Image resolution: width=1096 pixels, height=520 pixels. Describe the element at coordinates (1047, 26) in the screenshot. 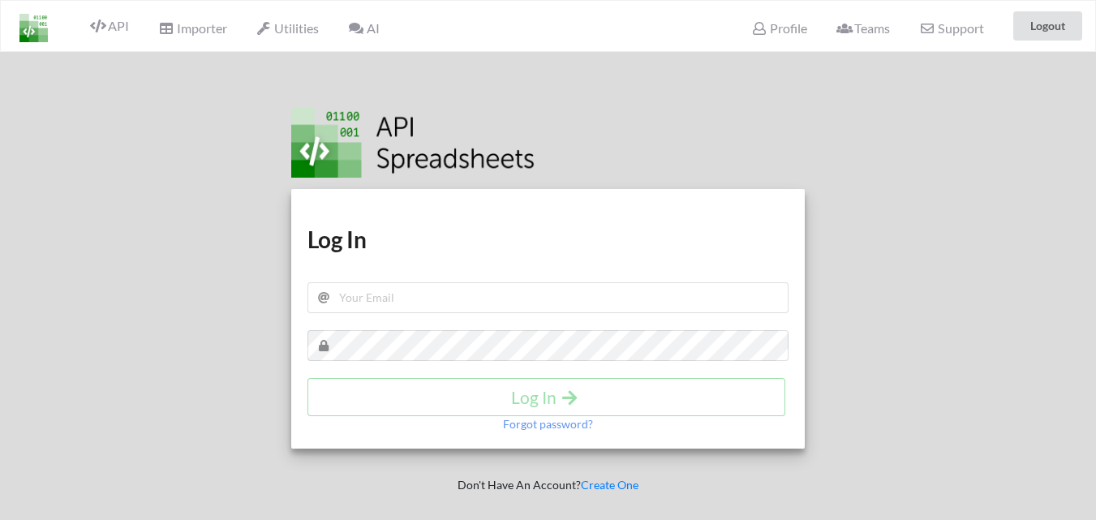

I see `button: Logout` at that location.